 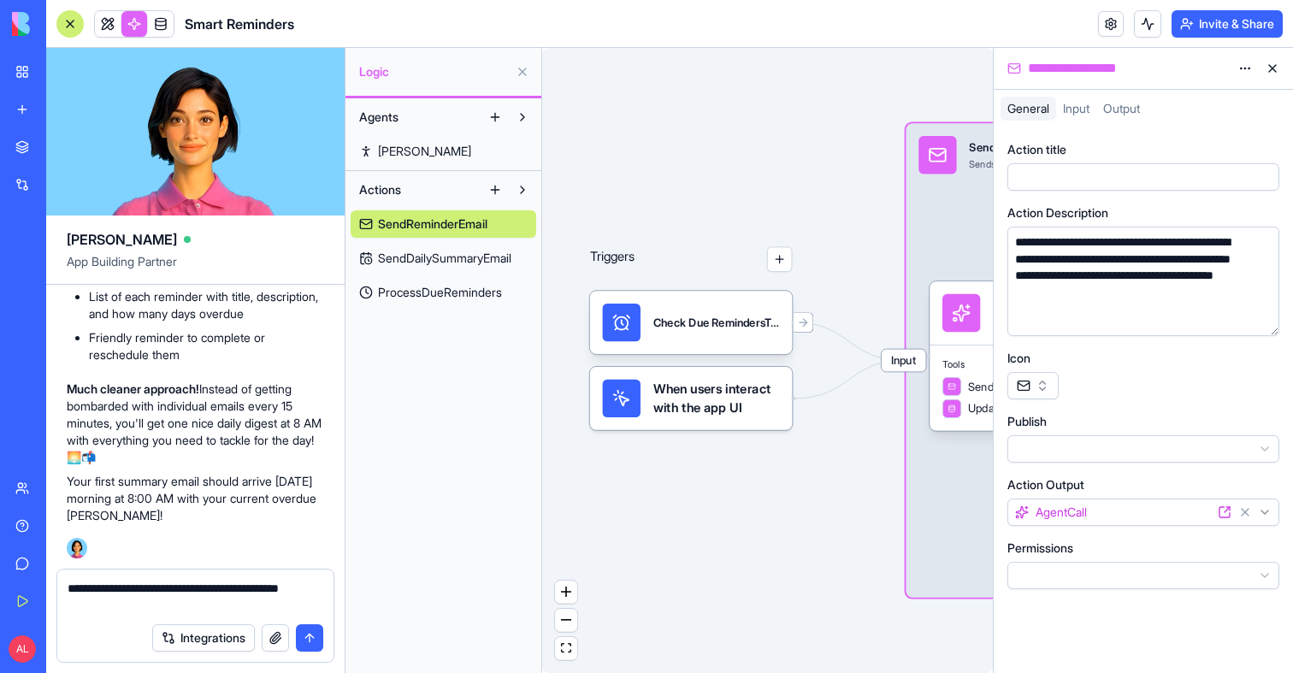 I want to click on label: Action Description, so click(x=1058, y=213).